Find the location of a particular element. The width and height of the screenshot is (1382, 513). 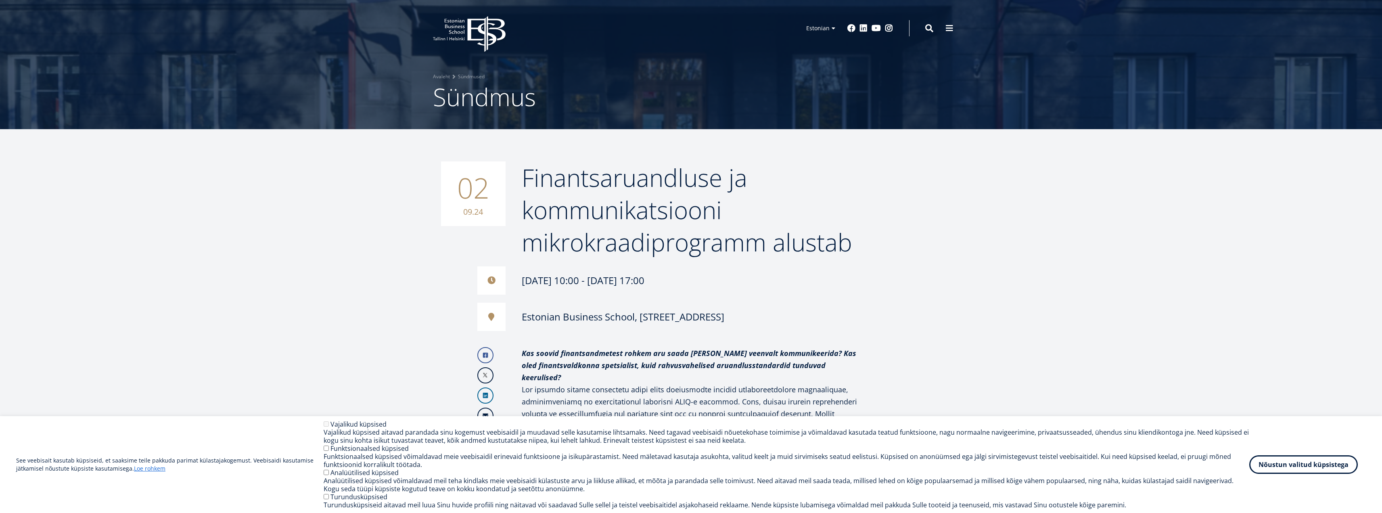

div: Vajalikud küpsised aitavad parandada sinu kogemust veebisaidil ja muudavad selle kasutamise lihts... is located at coordinates (787, 436).